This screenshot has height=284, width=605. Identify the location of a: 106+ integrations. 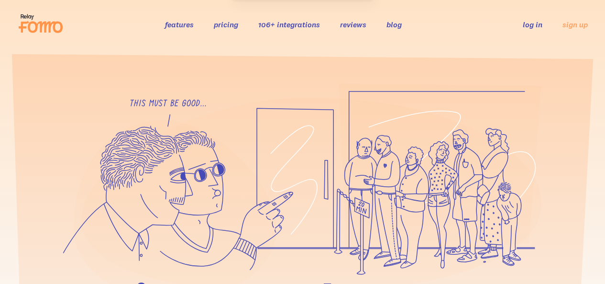
(289, 24).